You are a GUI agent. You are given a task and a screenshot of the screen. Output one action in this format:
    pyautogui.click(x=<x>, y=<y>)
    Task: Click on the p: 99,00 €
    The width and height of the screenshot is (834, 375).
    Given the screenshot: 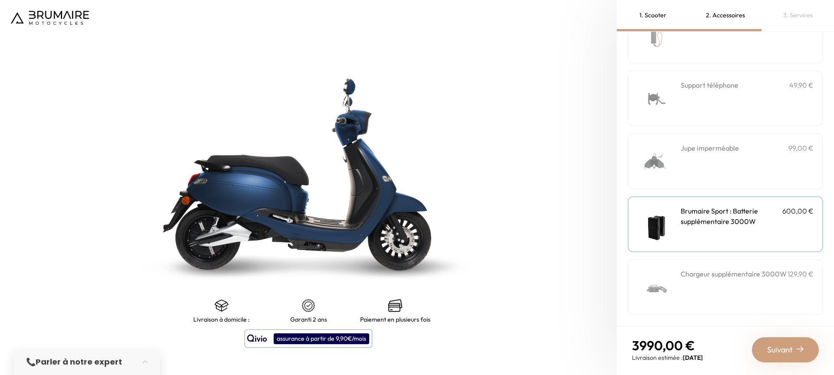 What is the action you would take?
    pyautogui.click(x=801, y=148)
    